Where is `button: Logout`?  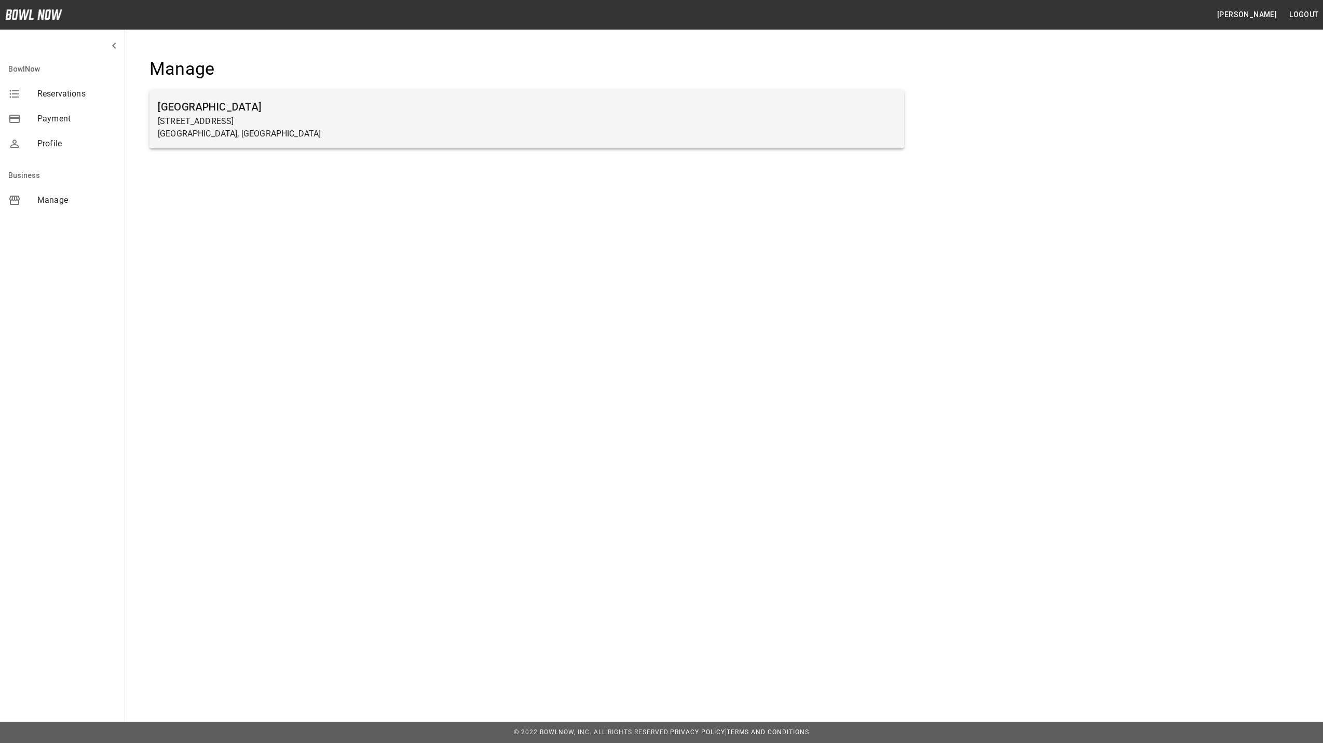
button: Logout is located at coordinates (1304, 15).